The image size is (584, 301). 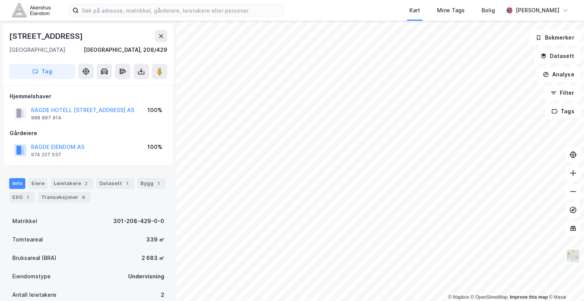 I want to click on div: Transaksjoner, so click(x=64, y=197).